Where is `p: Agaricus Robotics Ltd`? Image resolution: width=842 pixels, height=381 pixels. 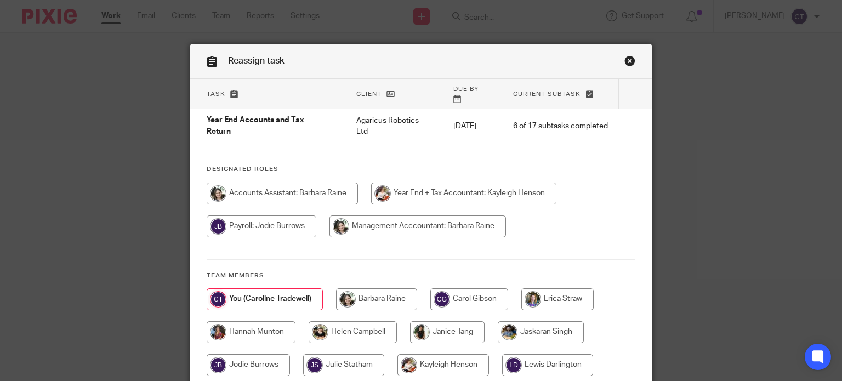 p: Agaricus Robotics Ltd is located at coordinates (393, 126).